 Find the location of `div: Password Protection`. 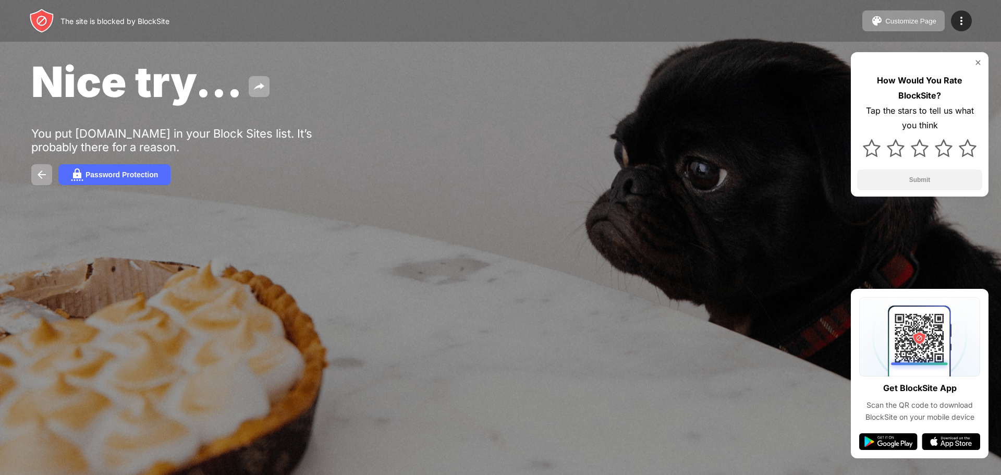

div: Password Protection is located at coordinates (121, 175).